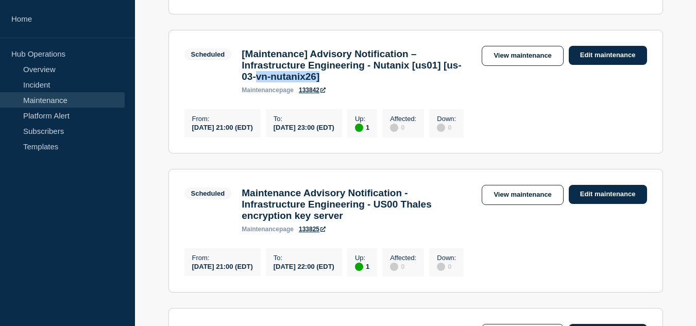 Image resolution: width=696 pixels, height=326 pixels. I want to click on h3: Maintenance Advisory Notification - Infrastructure Engineering - US00 Thales encryption key server, so click(357, 205).